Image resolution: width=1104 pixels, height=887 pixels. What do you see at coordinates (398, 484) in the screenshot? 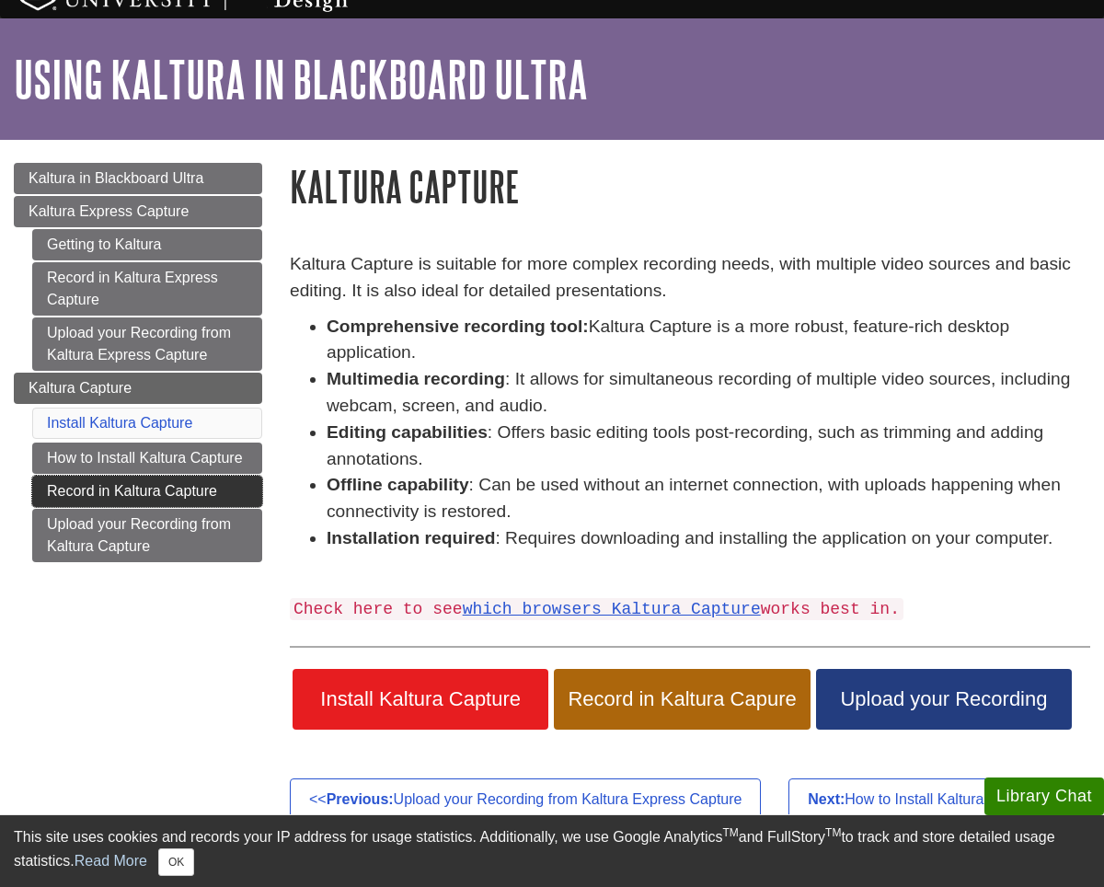
I see `strong: Offline capability` at bounding box center [398, 484].